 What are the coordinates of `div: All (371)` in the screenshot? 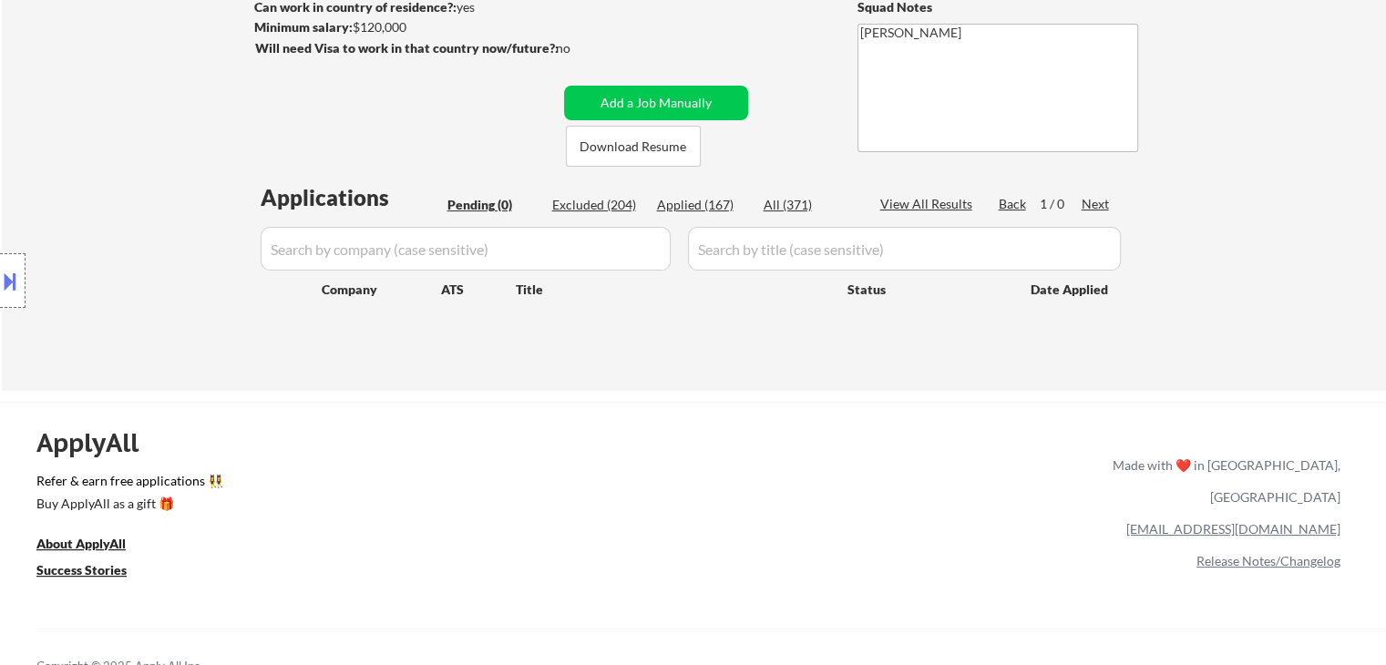 It's located at (809, 205).